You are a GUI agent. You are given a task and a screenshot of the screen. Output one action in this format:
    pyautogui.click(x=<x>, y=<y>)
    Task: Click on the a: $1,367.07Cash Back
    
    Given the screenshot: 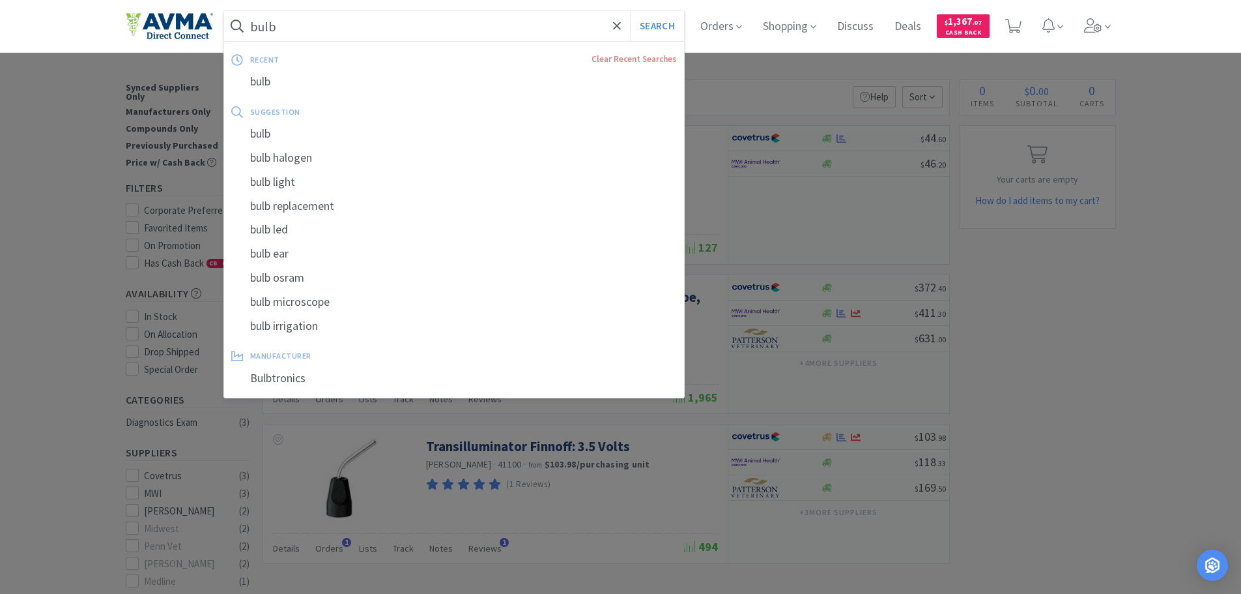 What is the action you would take?
    pyautogui.click(x=963, y=26)
    